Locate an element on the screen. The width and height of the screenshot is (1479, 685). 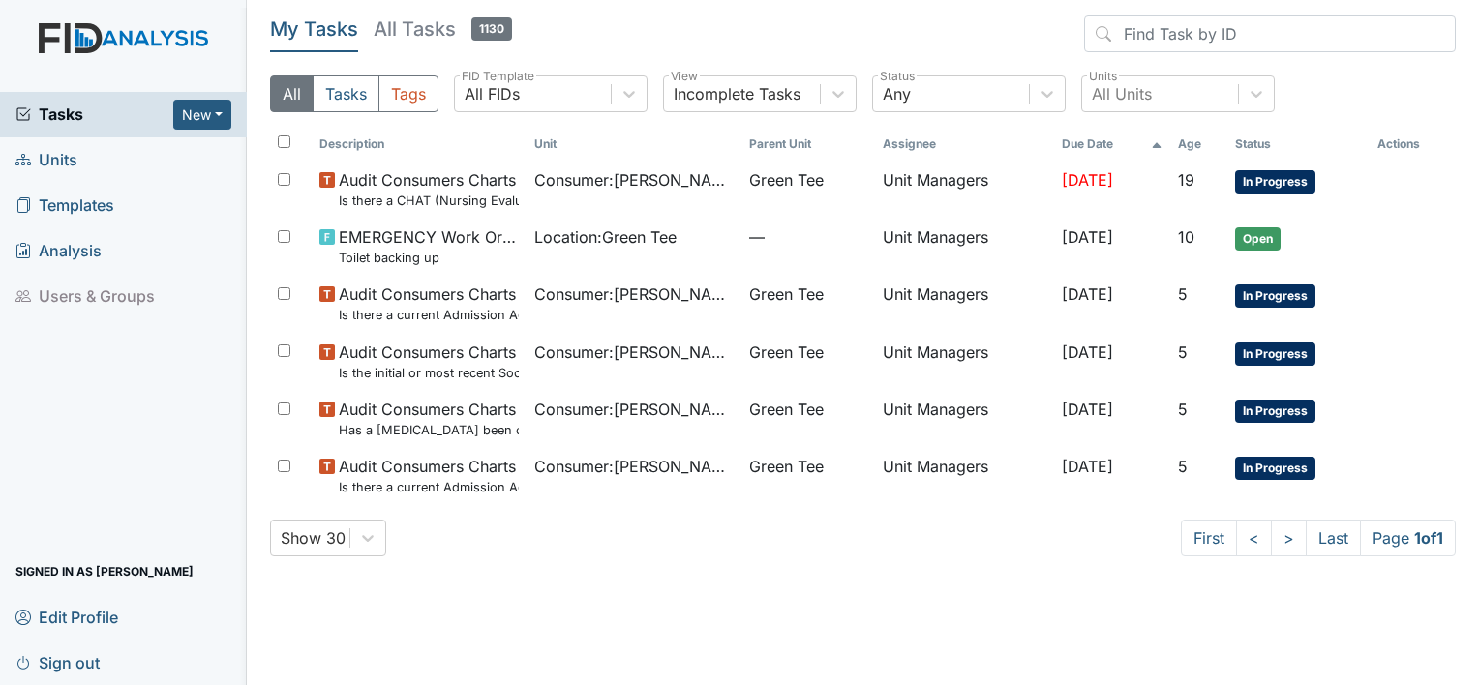
small: Is there a CHAT (Nursing Evaluation) no more than a year old? is located at coordinates (429, 200).